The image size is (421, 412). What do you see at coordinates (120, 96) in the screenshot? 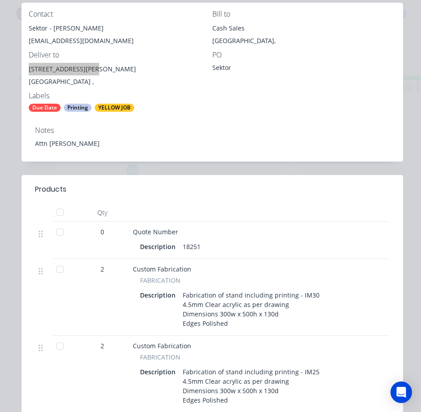
I see `div: Labels` at bounding box center [120, 96].